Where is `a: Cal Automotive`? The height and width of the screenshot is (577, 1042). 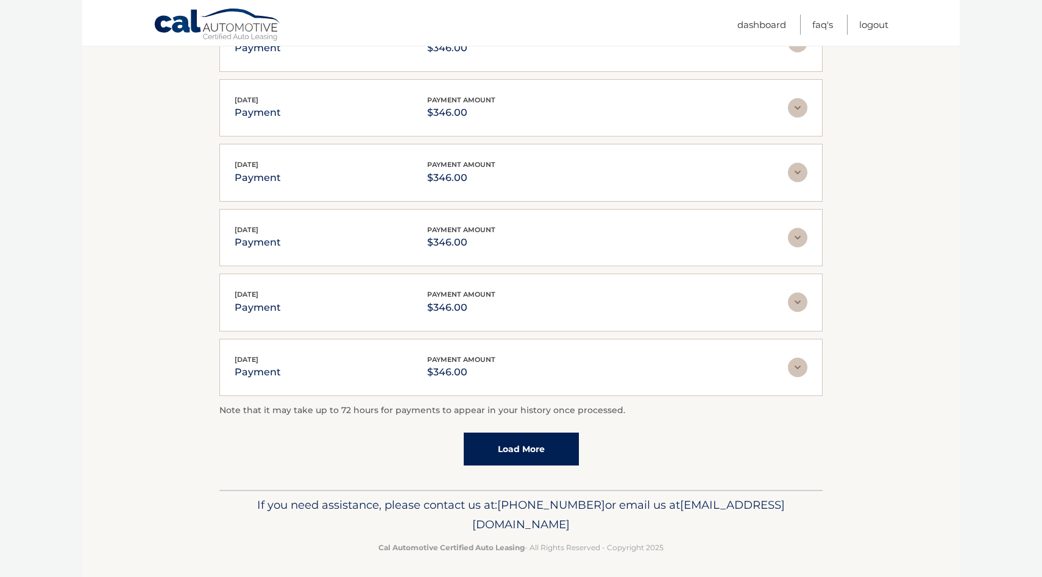
a: Cal Automotive is located at coordinates (218, 26).